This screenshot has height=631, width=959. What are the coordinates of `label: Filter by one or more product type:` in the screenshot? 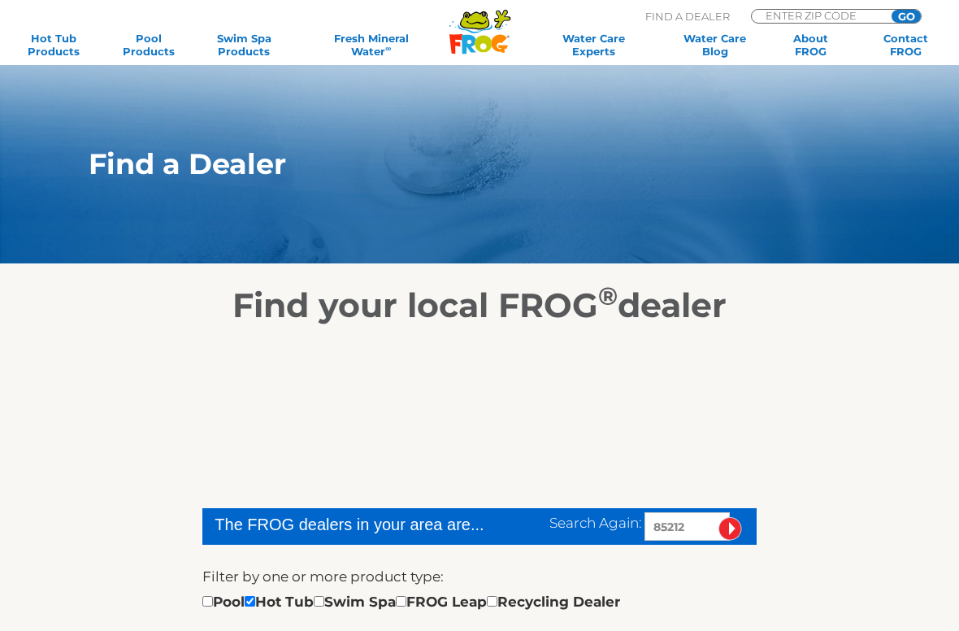 It's located at (323, 576).